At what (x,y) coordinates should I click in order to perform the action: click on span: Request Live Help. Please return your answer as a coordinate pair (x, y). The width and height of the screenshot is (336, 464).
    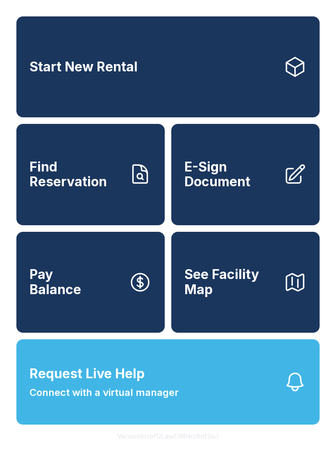
    Looking at the image, I should click on (87, 374).